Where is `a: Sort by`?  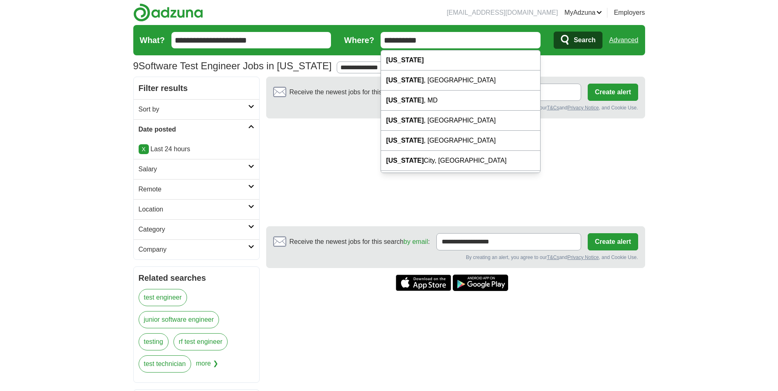 a: Sort by is located at coordinates (196, 109).